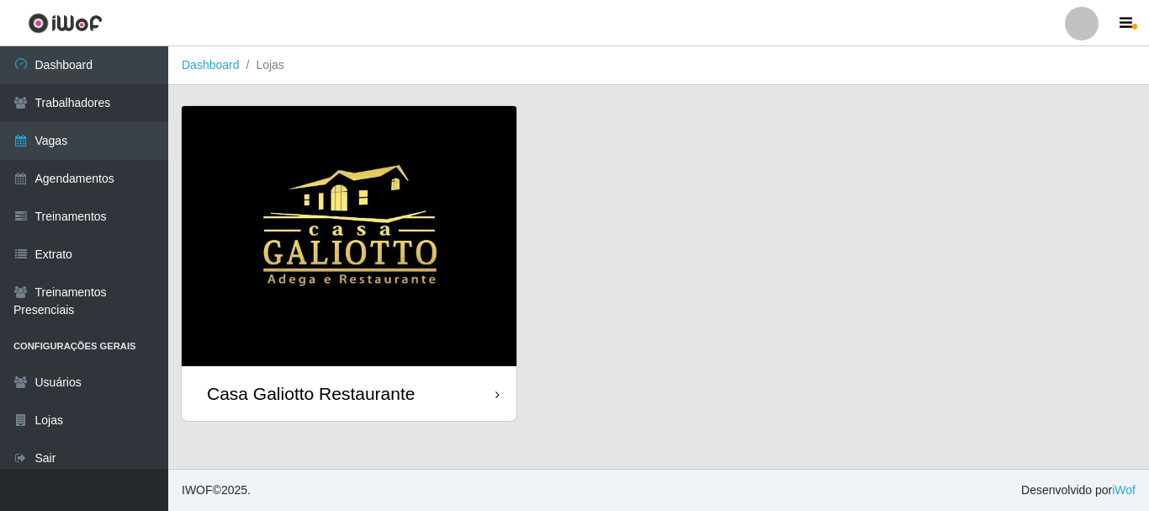  I want to click on img: CoreUI Logo, so click(65, 23).